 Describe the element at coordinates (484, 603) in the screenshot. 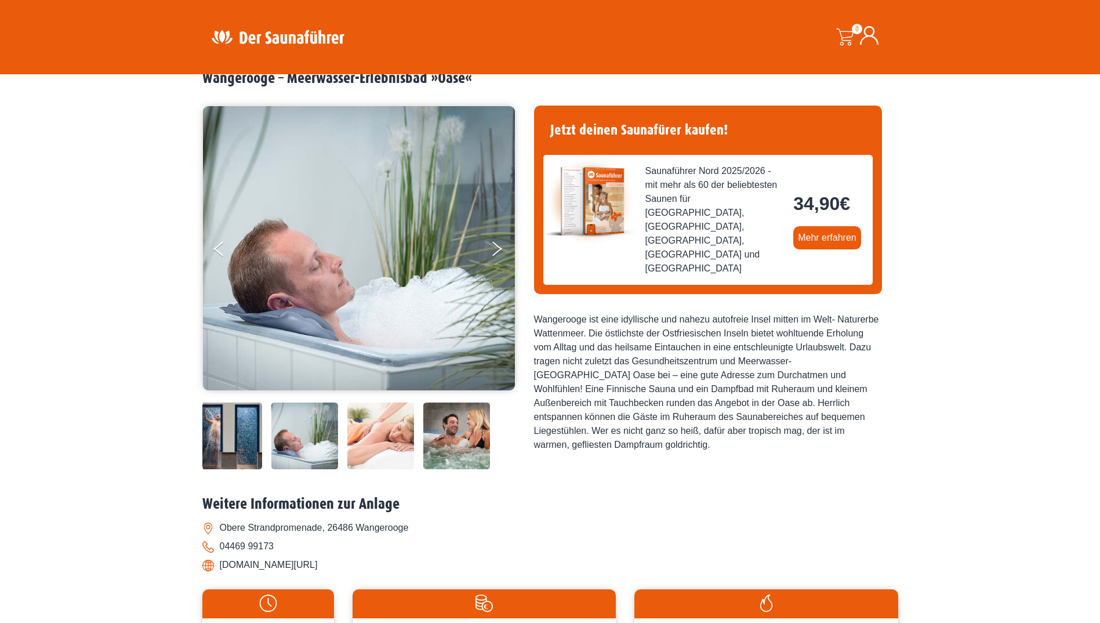

I see `img: Preise-weiss.svg` at that location.